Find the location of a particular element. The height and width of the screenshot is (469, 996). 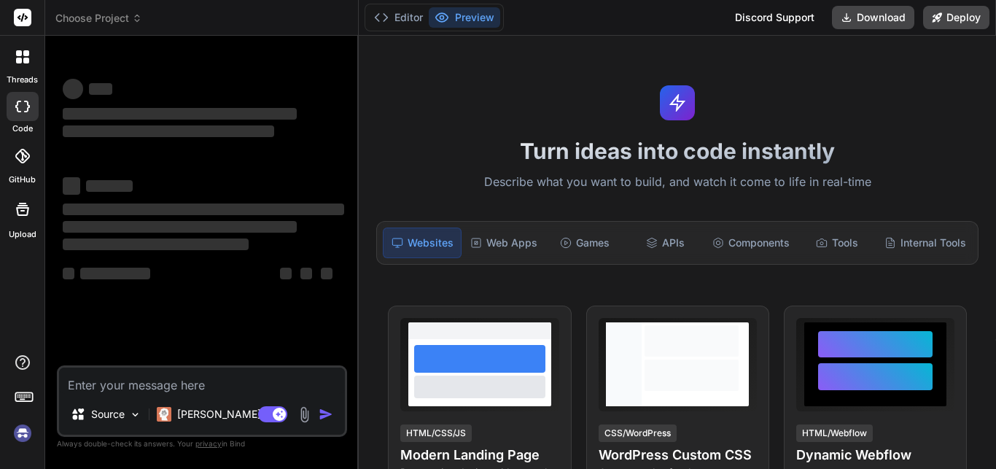

label: threads is located at coordinates (22, 79).